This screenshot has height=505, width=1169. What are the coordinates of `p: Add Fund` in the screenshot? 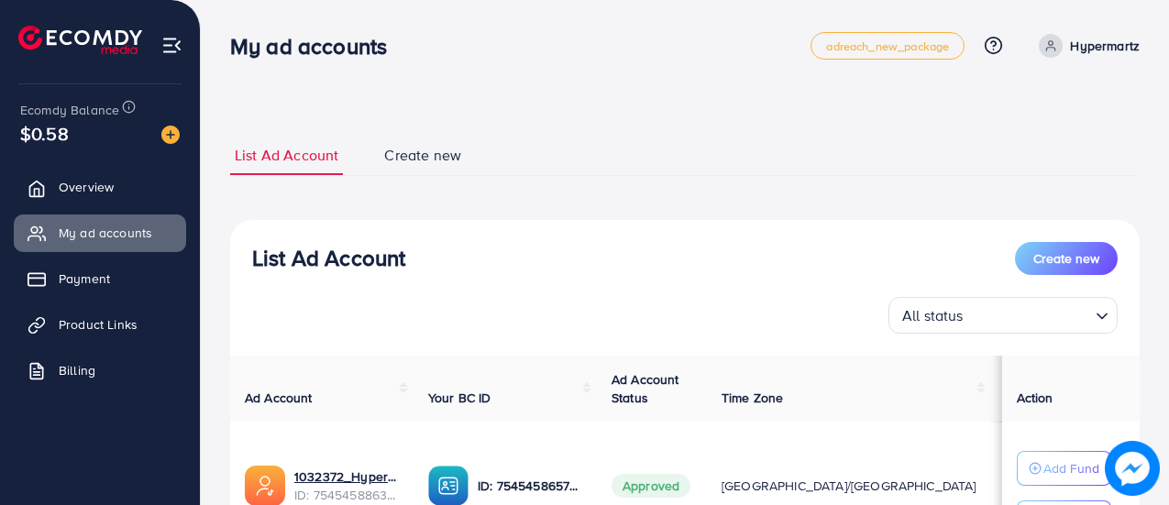 It's located at (1071, 468).